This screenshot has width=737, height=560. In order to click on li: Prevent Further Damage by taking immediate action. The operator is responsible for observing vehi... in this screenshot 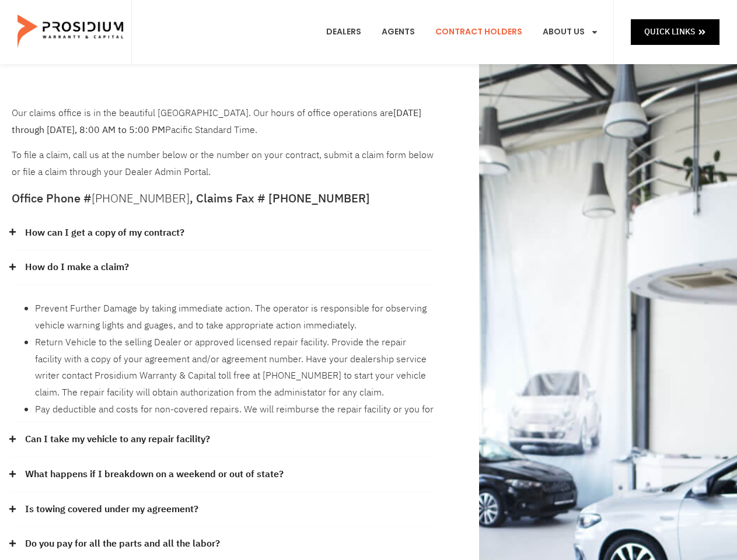, I will do `click(235, 317)`.